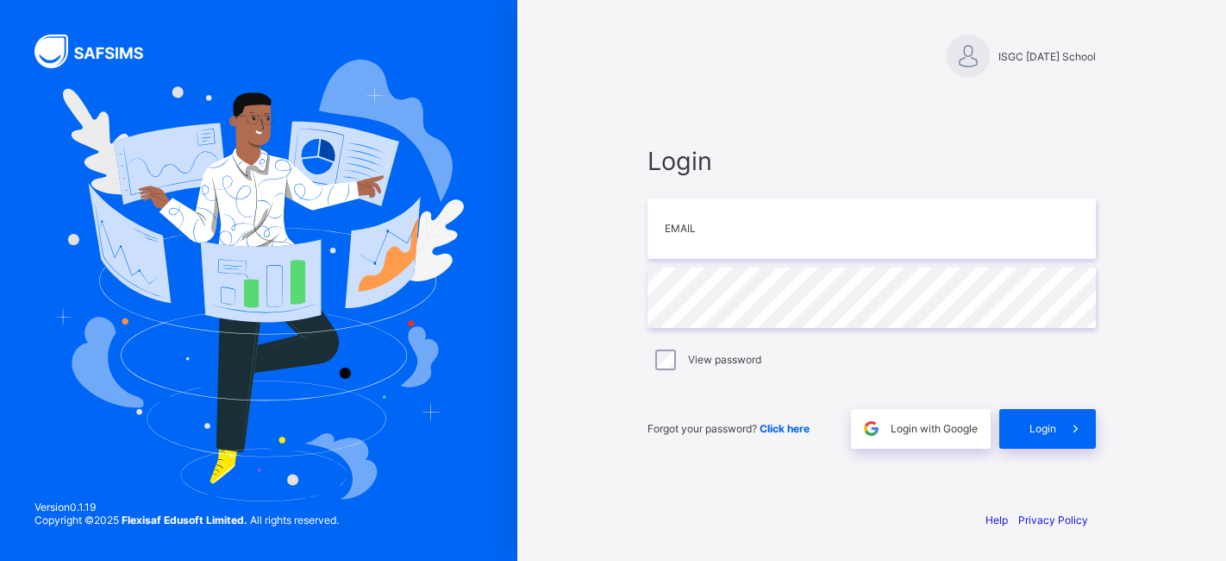 The image size is (1226, 561). I want to click on strong: Flexisaf Edusoft Limited., so click(185, 519).